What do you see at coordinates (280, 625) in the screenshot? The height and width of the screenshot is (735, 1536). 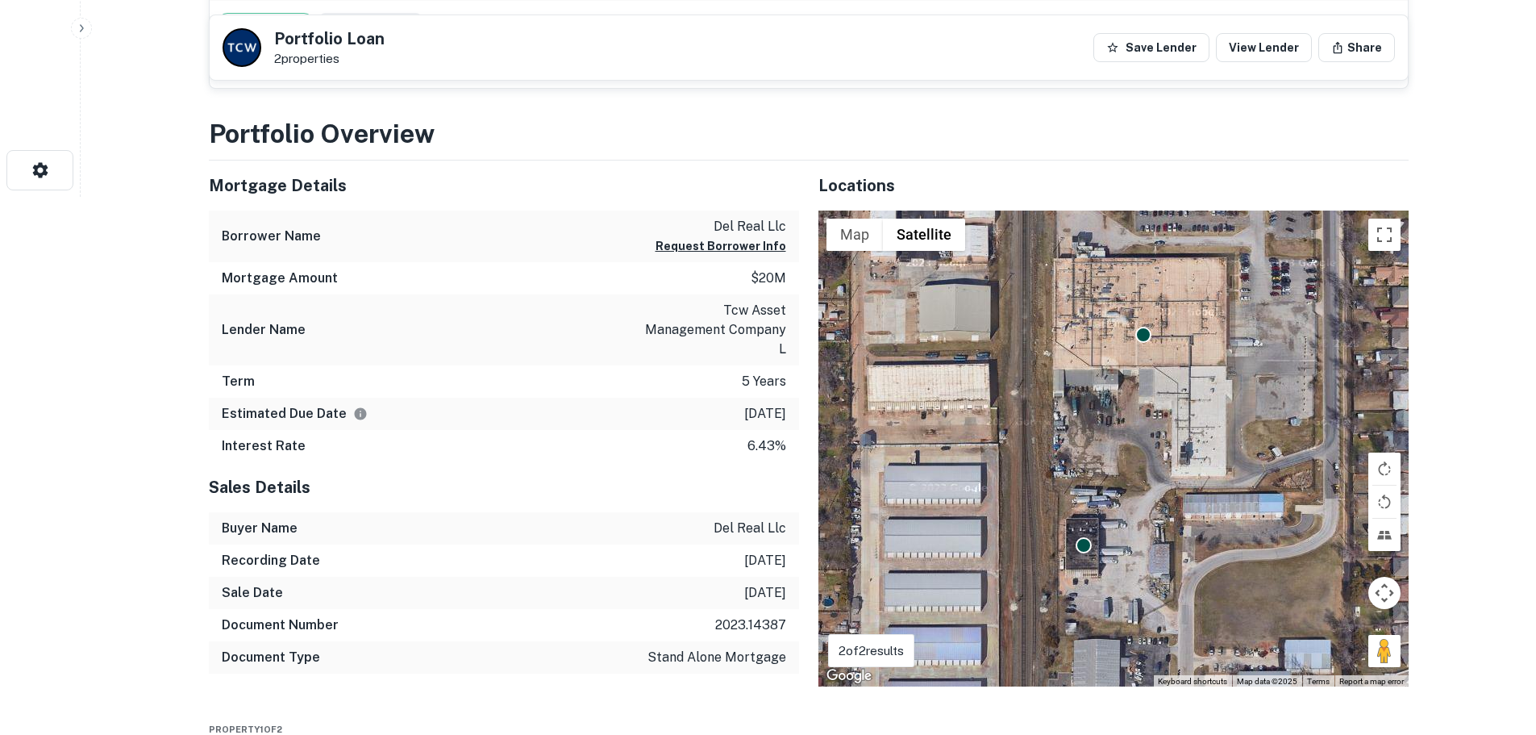 I see `h6: Document Number` at bounding box center [280, 625].